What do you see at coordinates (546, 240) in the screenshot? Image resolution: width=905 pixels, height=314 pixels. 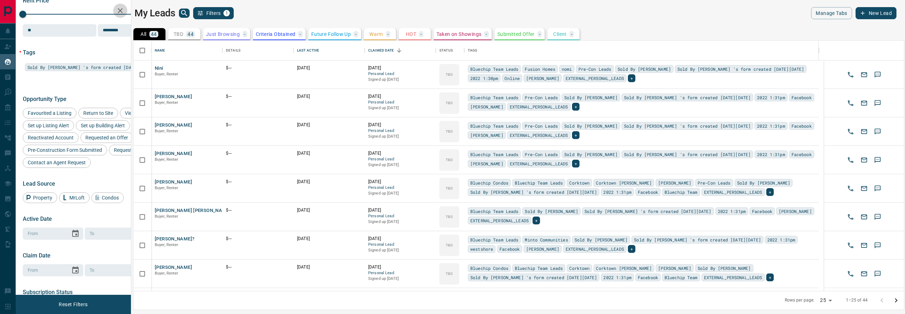 I see `span: Minto Communities` at bounding box center [546, 240].